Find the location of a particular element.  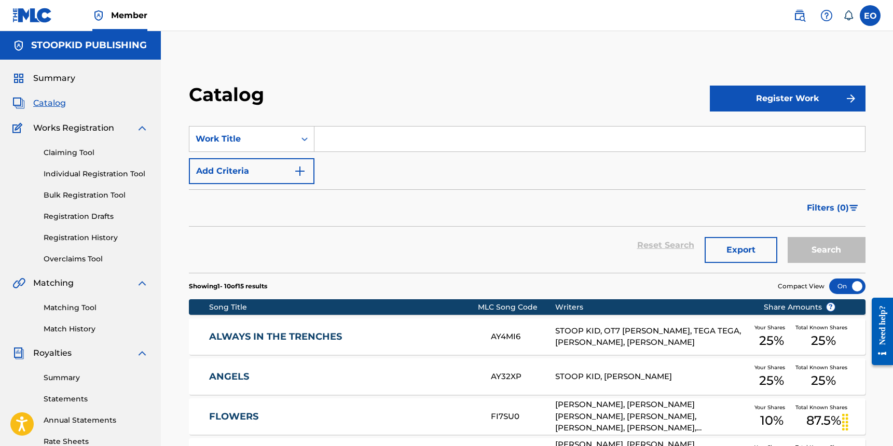

a: Claiming Tool is located at coordinates (96, 153).